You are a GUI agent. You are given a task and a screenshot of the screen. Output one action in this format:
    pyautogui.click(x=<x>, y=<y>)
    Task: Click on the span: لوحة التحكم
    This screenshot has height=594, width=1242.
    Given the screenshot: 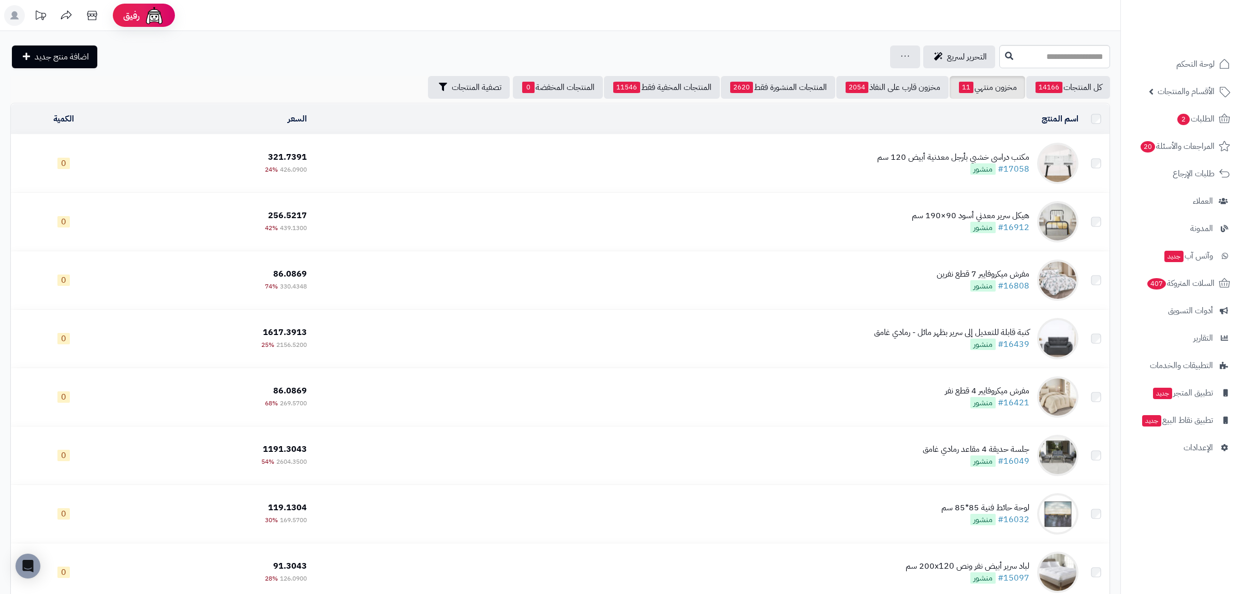 What is the action you would take?
    pyautogui.click(x=1195, y=64)
    